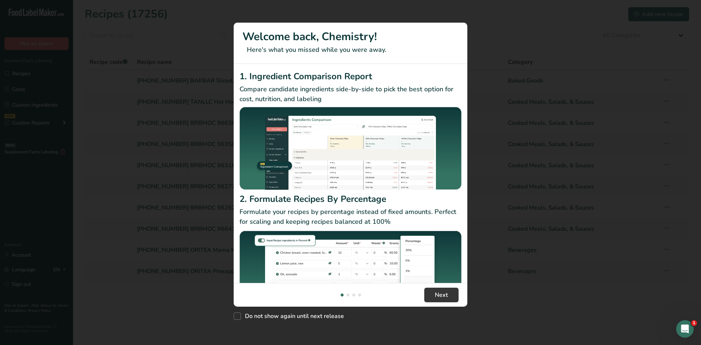 Image resolution: width=701 pixels, height=345 pixels. I want to click on p: Formulate your recipes by percentage instead of fixed amounts. Perfect for scaling and keeping re..., so click(350, 217).